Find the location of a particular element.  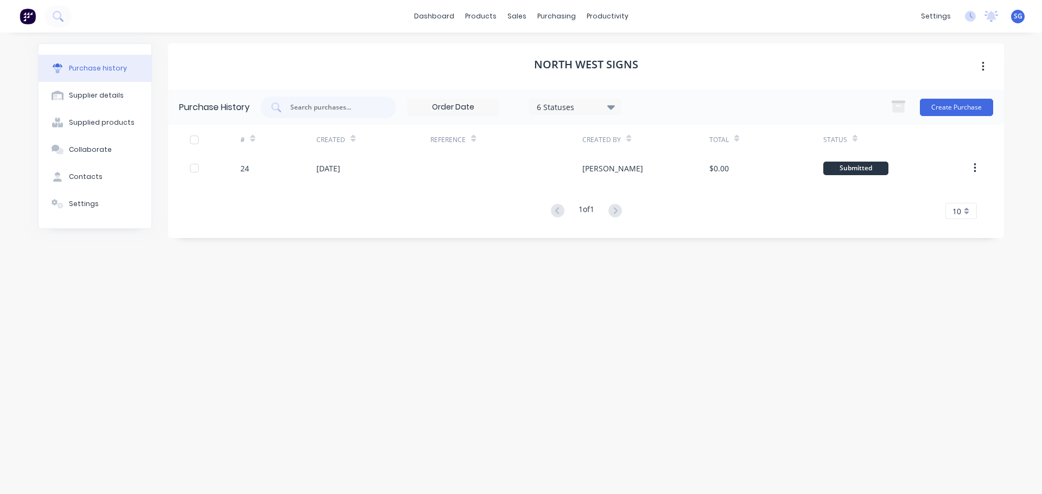

div: products is located at coordinates (481, 16).